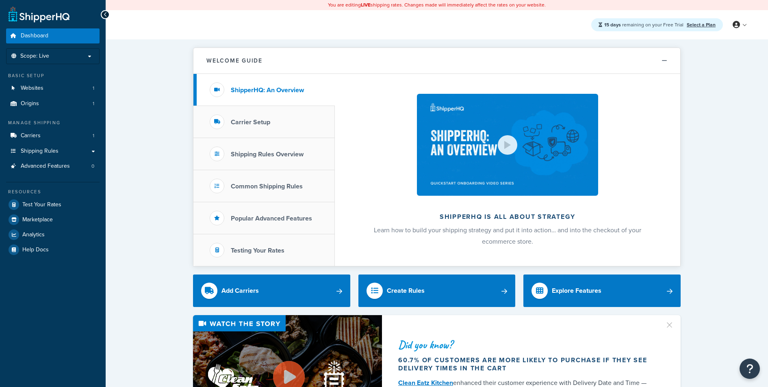  I want to click on a: Dashboard, so click(53, 36).